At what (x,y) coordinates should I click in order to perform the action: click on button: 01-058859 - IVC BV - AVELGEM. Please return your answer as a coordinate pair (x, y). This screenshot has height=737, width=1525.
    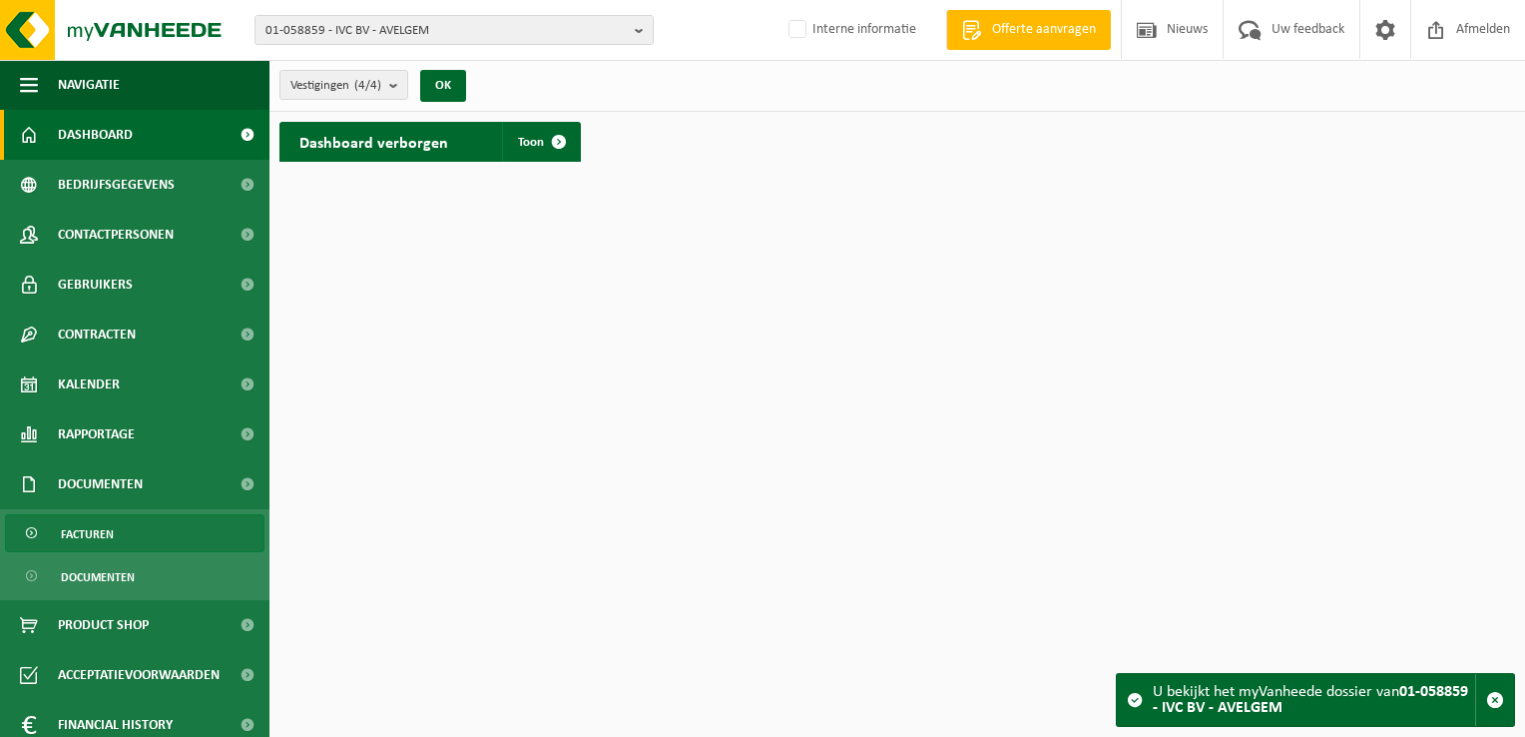
    Looking at the image, I should click on (454, 30).